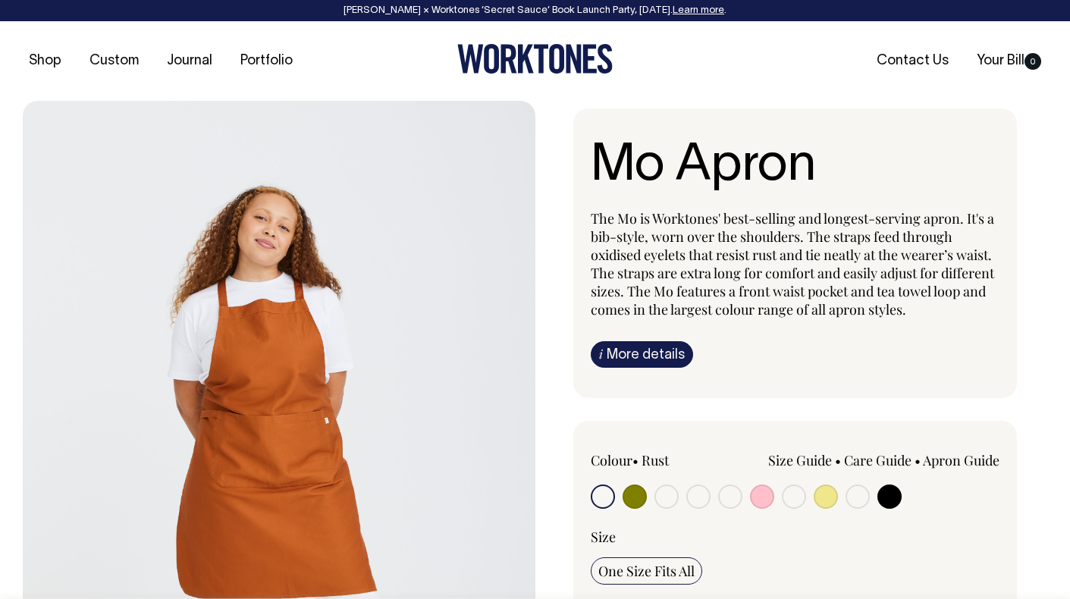  I want to click on a: Shop, so click(45, 61).